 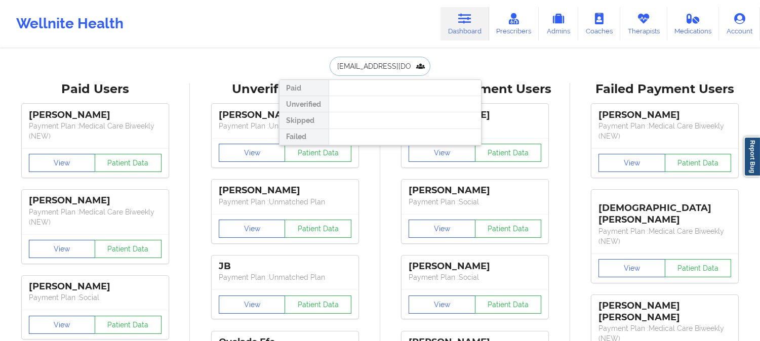 What do you see at coordinates (752, 156) in the screenshot?
I see `a: Report Bug` at bounding box center [752, 156].